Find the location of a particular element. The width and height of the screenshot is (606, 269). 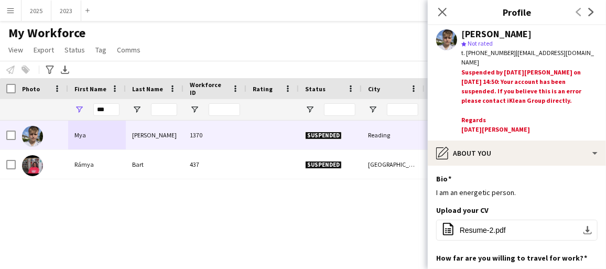

a: Export is located at coordinates (43, 50).